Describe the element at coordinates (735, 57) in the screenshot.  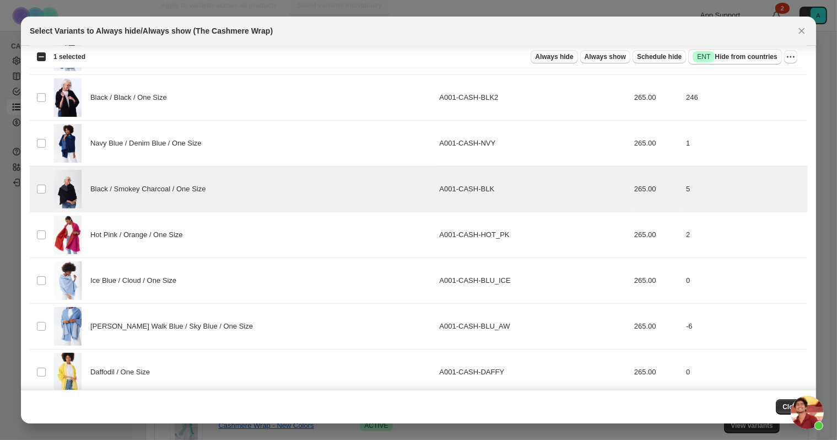
I see `span: Hide from countries` at that location.